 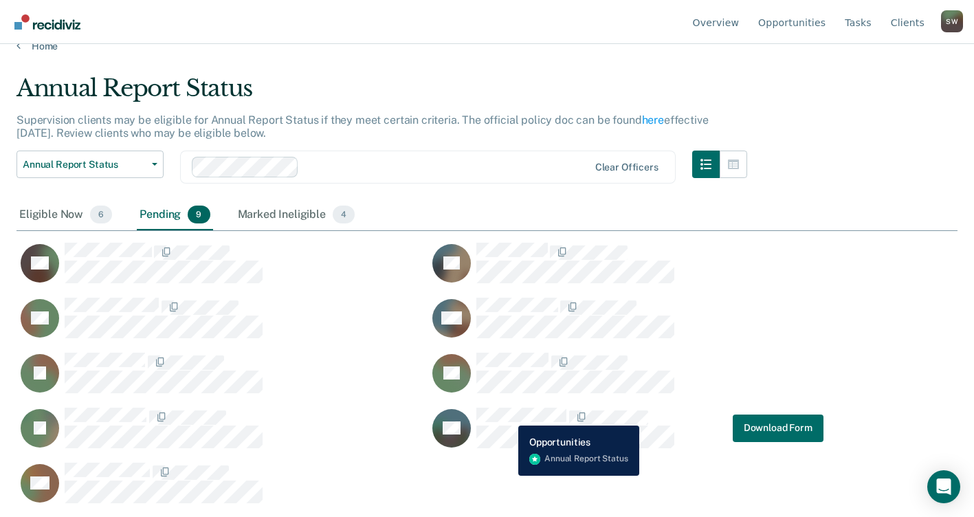 I want to click on span: 4, so click(x=344, y=214).